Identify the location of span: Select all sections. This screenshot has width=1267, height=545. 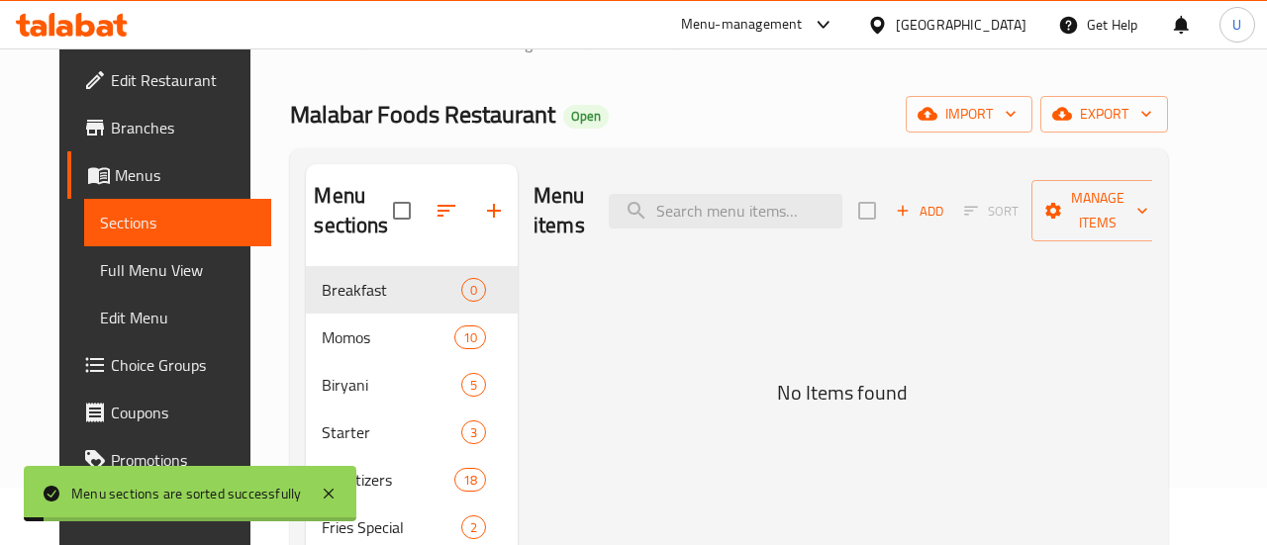
(402, 211).